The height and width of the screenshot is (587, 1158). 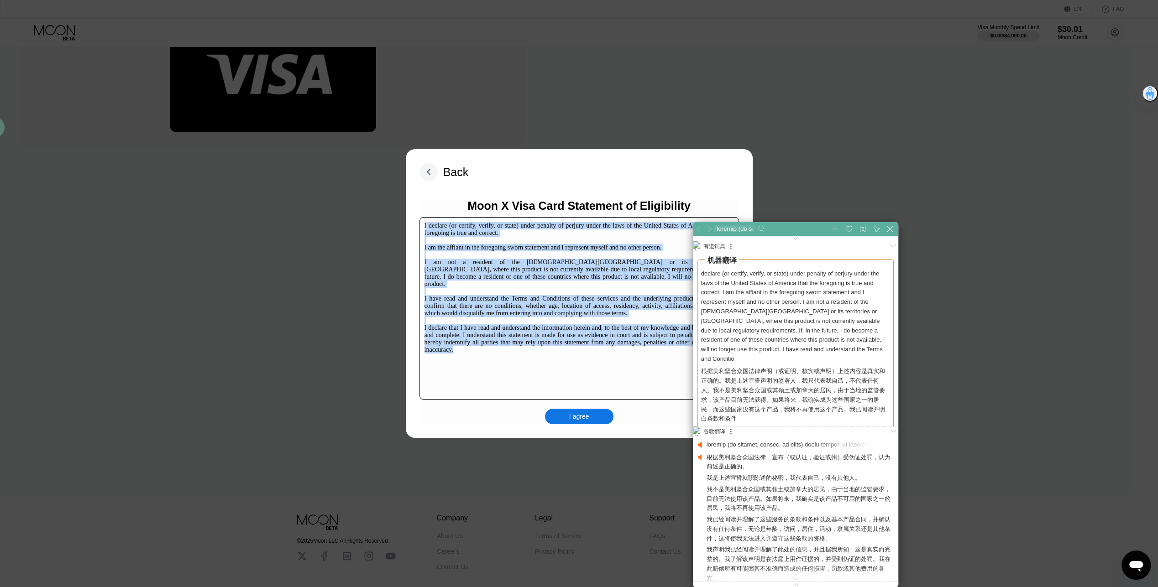 I want to click on div: I agree, so click(x=579, y=417).